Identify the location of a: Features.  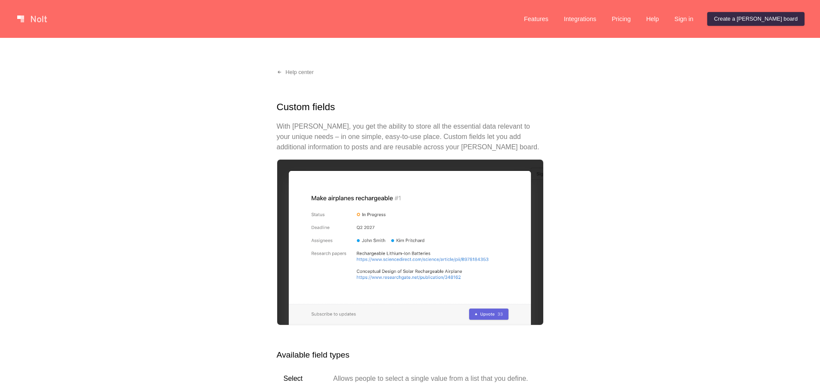
(536, 19).